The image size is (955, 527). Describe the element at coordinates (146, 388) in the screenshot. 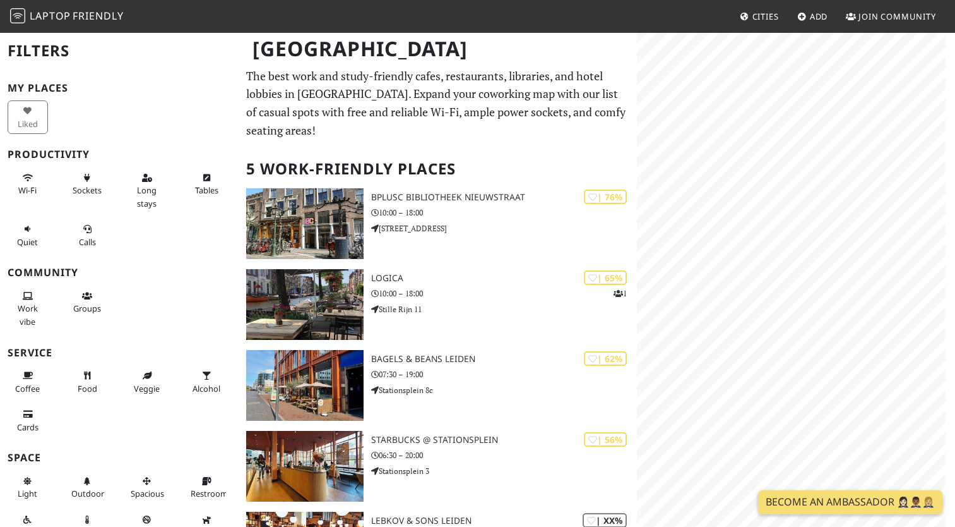

I see `span: Veggie` at that location.